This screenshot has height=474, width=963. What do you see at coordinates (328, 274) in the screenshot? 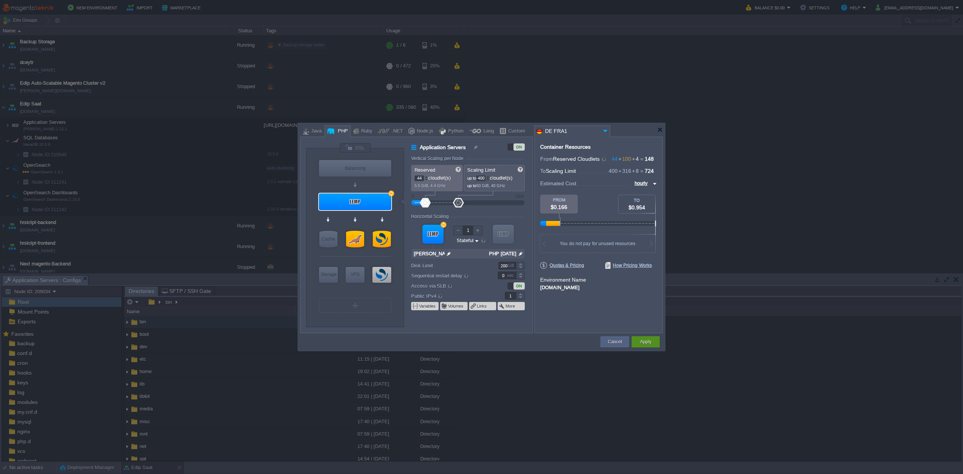
I see `div: Storage` at bounding box center [328, 274].